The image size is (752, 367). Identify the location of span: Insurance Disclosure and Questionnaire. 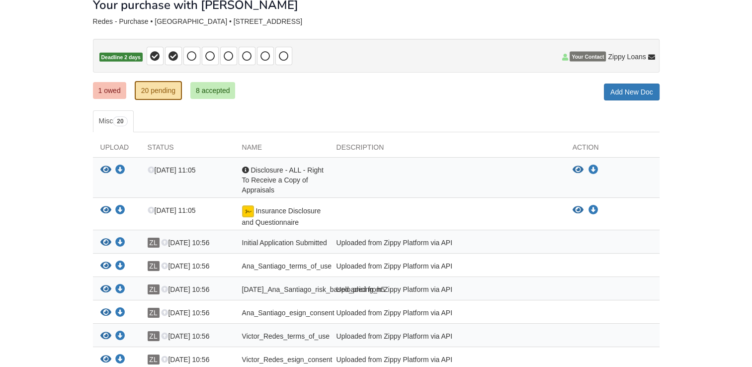
(281, 216).